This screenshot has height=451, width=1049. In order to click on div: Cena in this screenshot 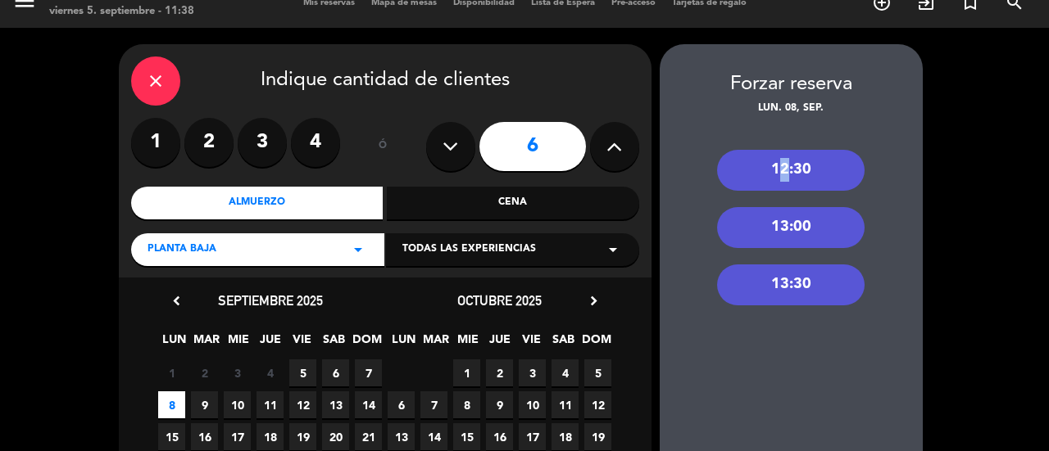, I will do `click(513, 203)`.